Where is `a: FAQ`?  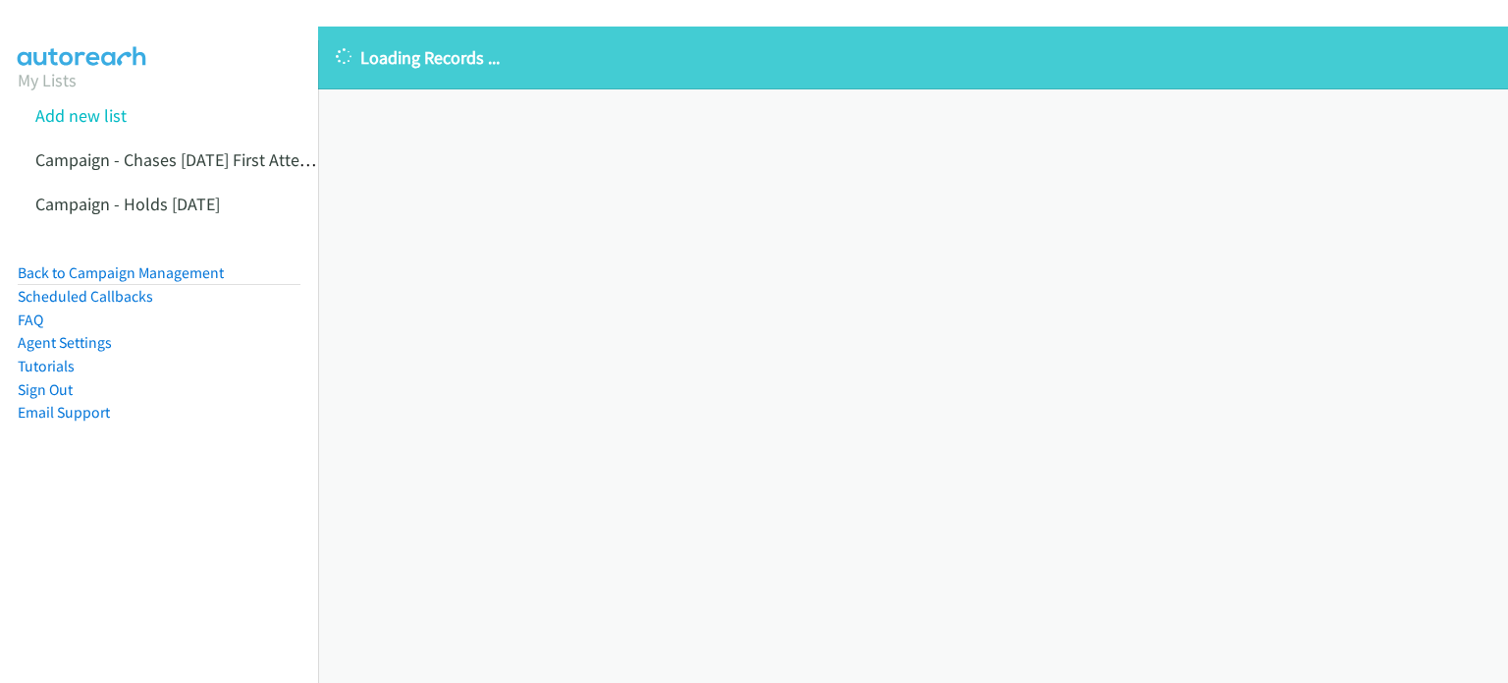 a: FAQ is located at coordinates (30, 319).